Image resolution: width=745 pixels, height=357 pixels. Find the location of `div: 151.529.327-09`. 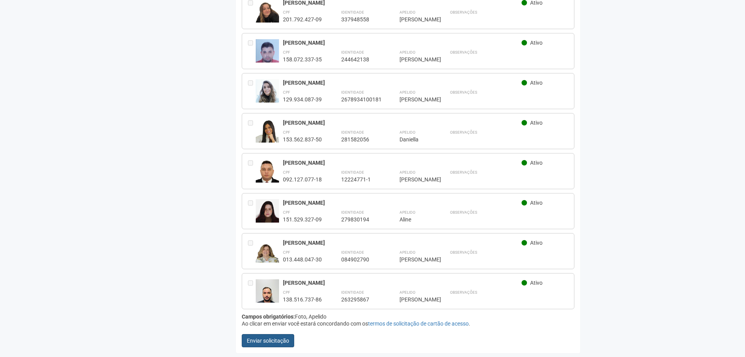

div: 151.529.327-09 is located at coordinates (302, 220).